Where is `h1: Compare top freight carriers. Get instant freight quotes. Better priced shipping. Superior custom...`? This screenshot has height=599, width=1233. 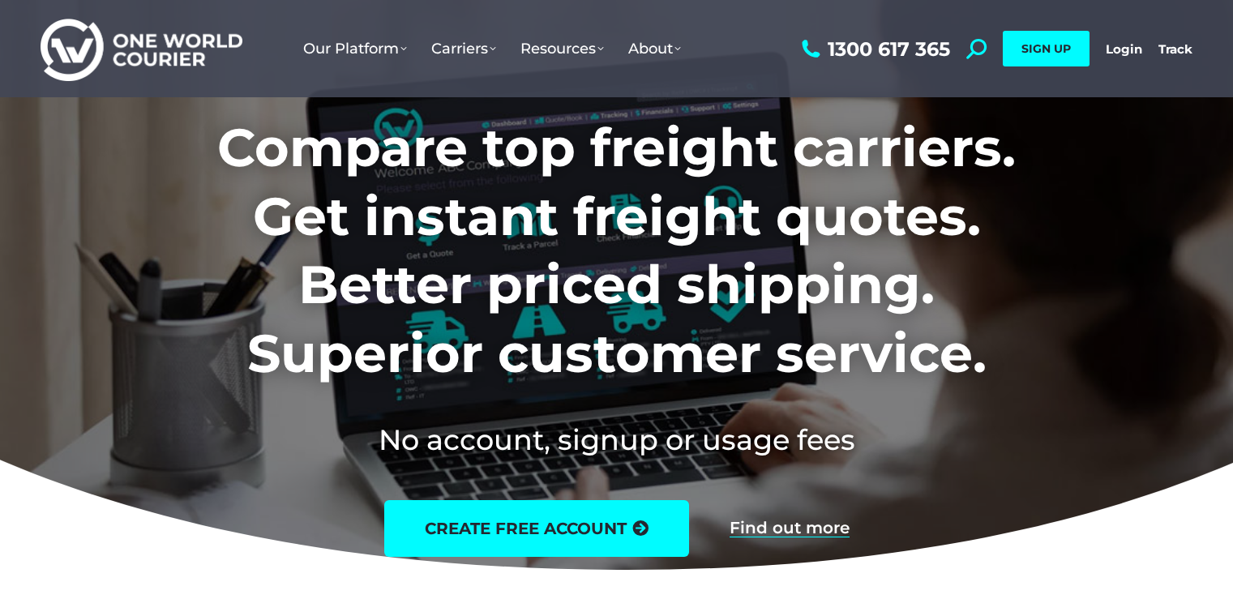
h1: Compare top freight carriers. Get instant freight quotes. Better priced shipping. Superior custom... is located at coordinates (616, 250).